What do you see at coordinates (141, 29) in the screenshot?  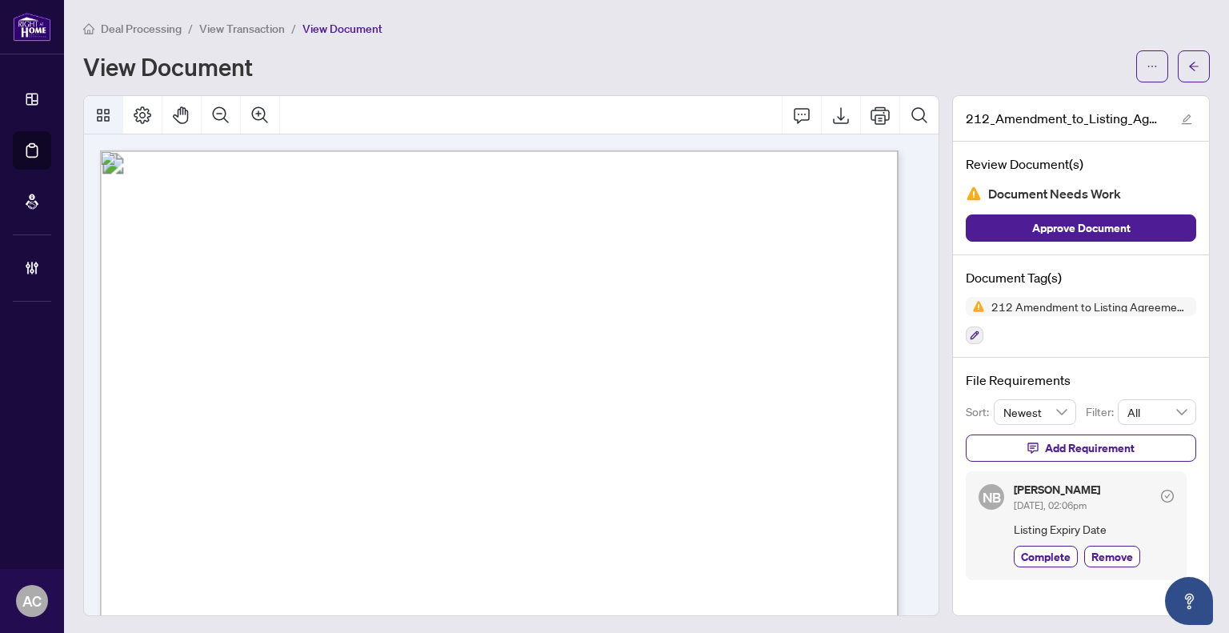 I see `span: Deal Processing` at bounding box center [141, 29].